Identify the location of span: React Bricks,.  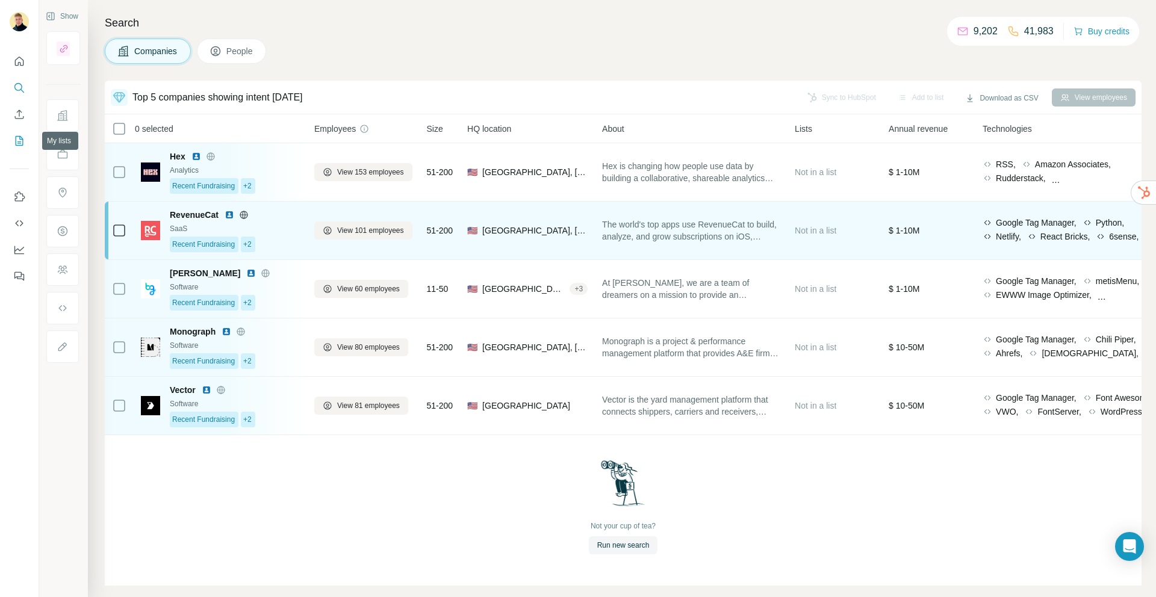
(1065, 237).